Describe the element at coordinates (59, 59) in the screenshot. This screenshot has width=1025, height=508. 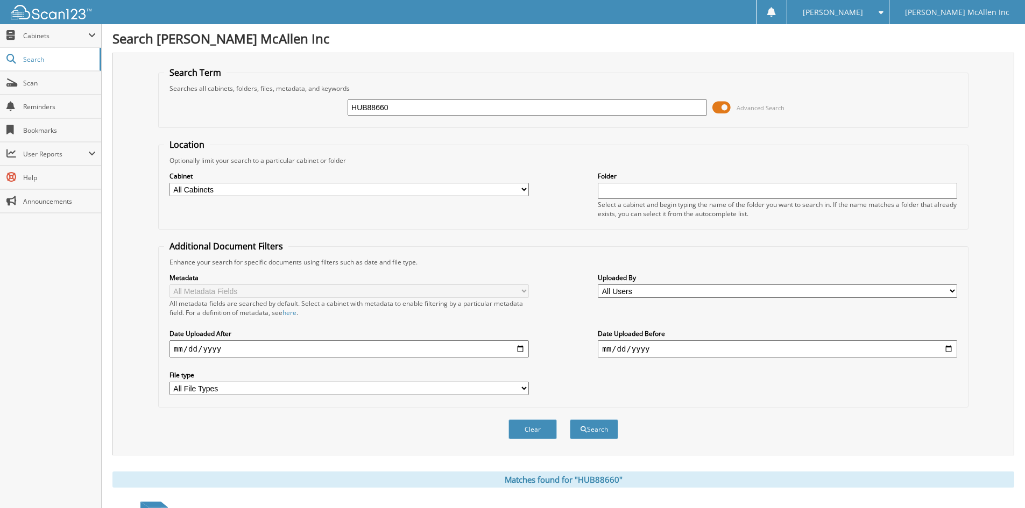
I see `span: Search` at that location.